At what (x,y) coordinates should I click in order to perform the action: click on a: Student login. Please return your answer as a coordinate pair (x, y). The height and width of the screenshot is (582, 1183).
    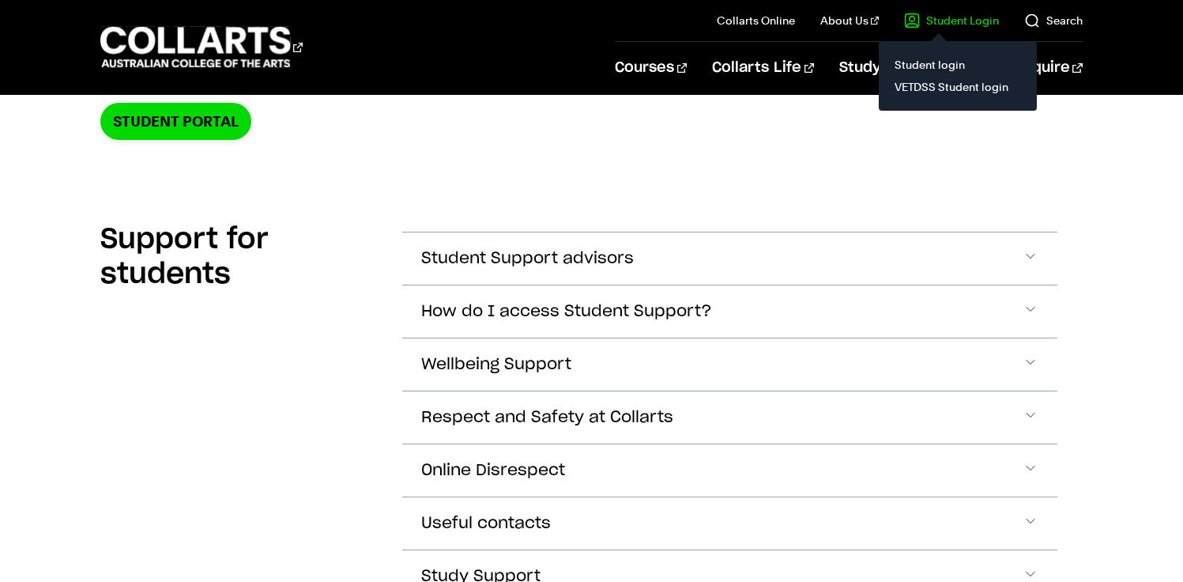
    Looking at the image, I should click on (958, 65).